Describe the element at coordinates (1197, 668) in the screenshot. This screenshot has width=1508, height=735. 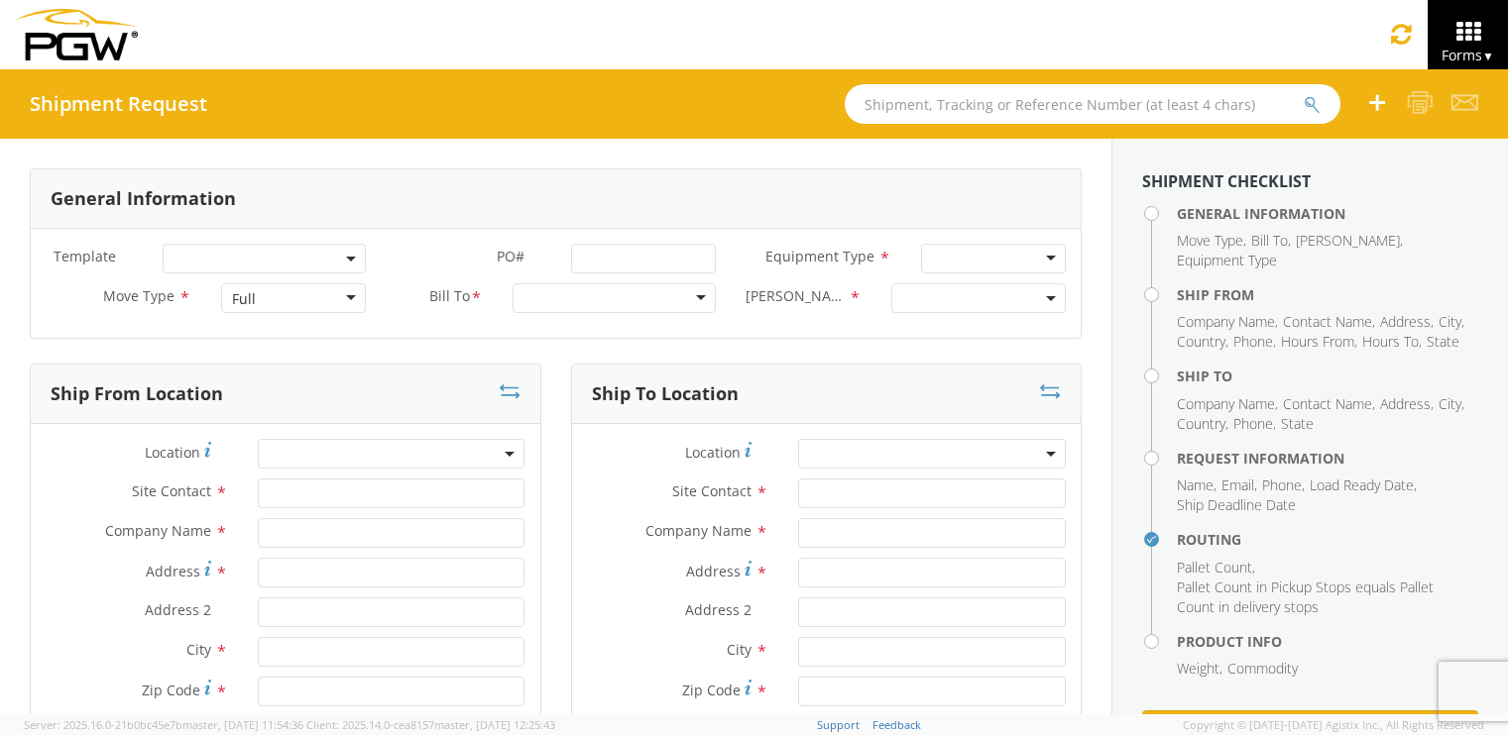
I see `span: Weight` at that location.